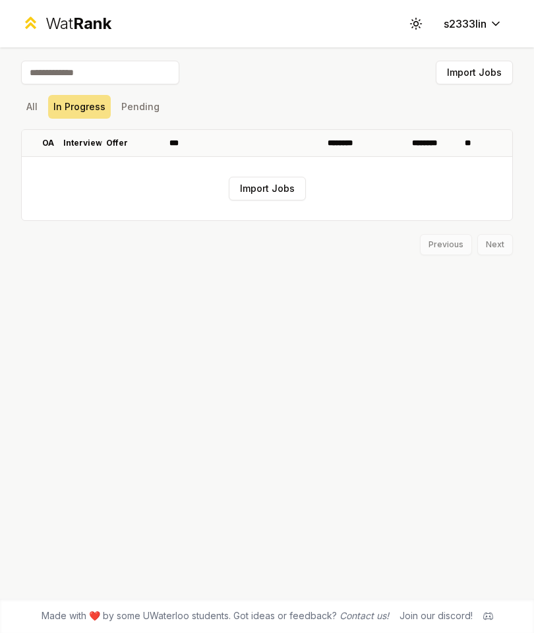 The width and height of the screenshot is (534, 633). I want to click on a: Contact us!, so click(364, 615).